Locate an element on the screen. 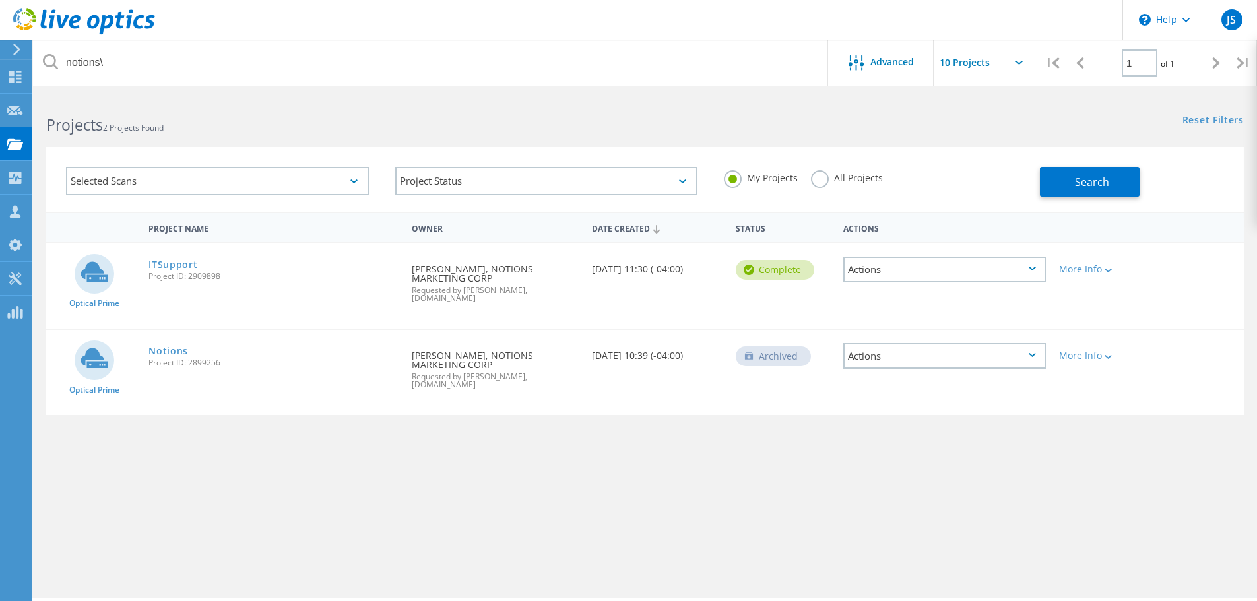 This screenshot has width=1257, height=601. div: Owner is located at coordinates (495, 227).